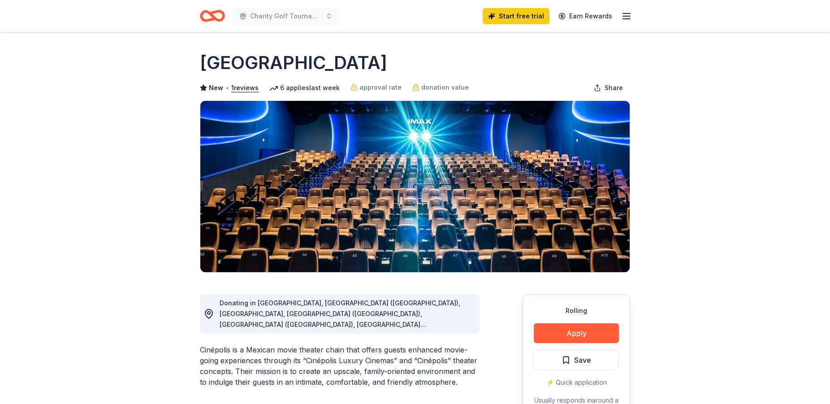  What do you see at coordinates (441, 87) in the screenshot?
I see `a: donation value` at bounding box center [441, 87].